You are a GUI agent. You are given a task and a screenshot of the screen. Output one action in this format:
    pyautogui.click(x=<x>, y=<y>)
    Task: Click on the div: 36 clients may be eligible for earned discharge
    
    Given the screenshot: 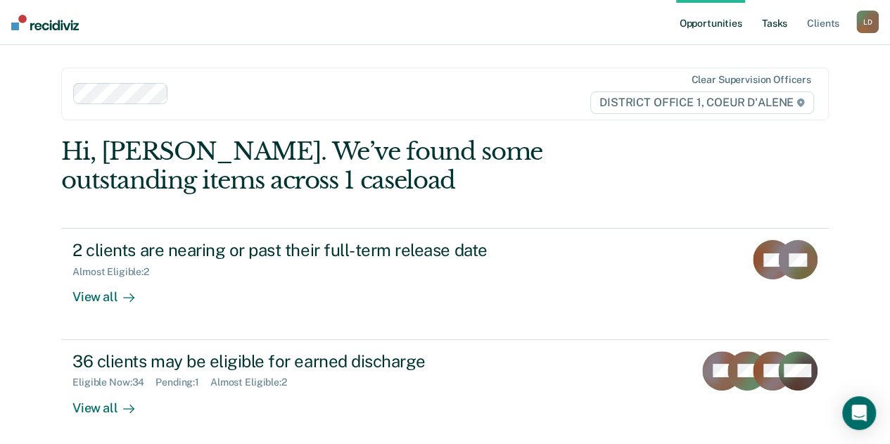 What is the action you would take?
    pyautogui.click(x=320, y=361)
    